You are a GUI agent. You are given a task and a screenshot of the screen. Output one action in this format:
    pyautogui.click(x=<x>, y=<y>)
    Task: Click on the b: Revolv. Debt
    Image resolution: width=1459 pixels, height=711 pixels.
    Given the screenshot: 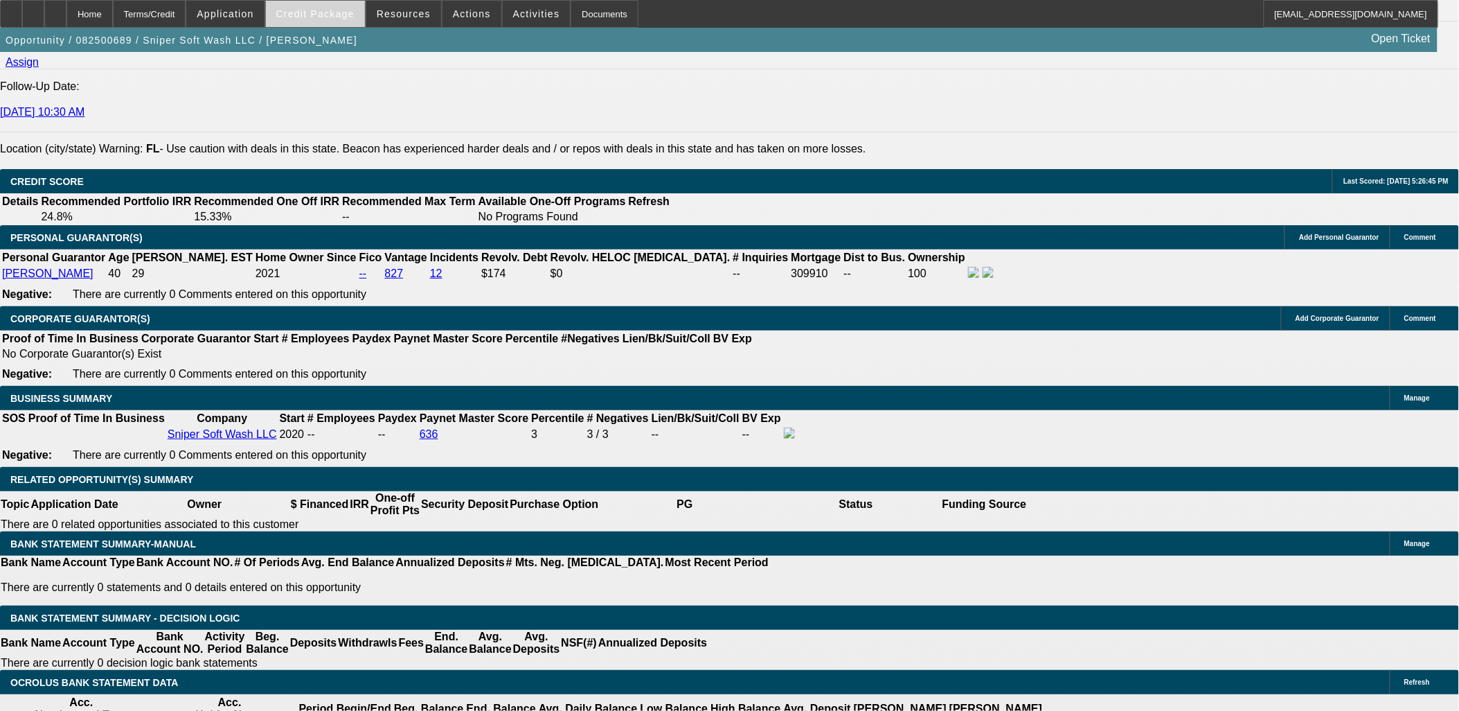 What is the action you would take?
    pyautogui.click(x=515, y=257)
    